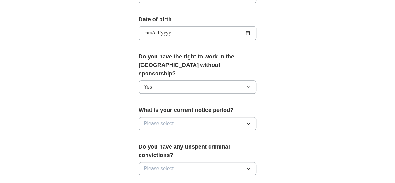 Image resolution: width=395 pixels, height=183 pixels. What do you see at coordinates (198, 87) in the screenshot?
I see `button: Yes` at bounding box center [198, 87].